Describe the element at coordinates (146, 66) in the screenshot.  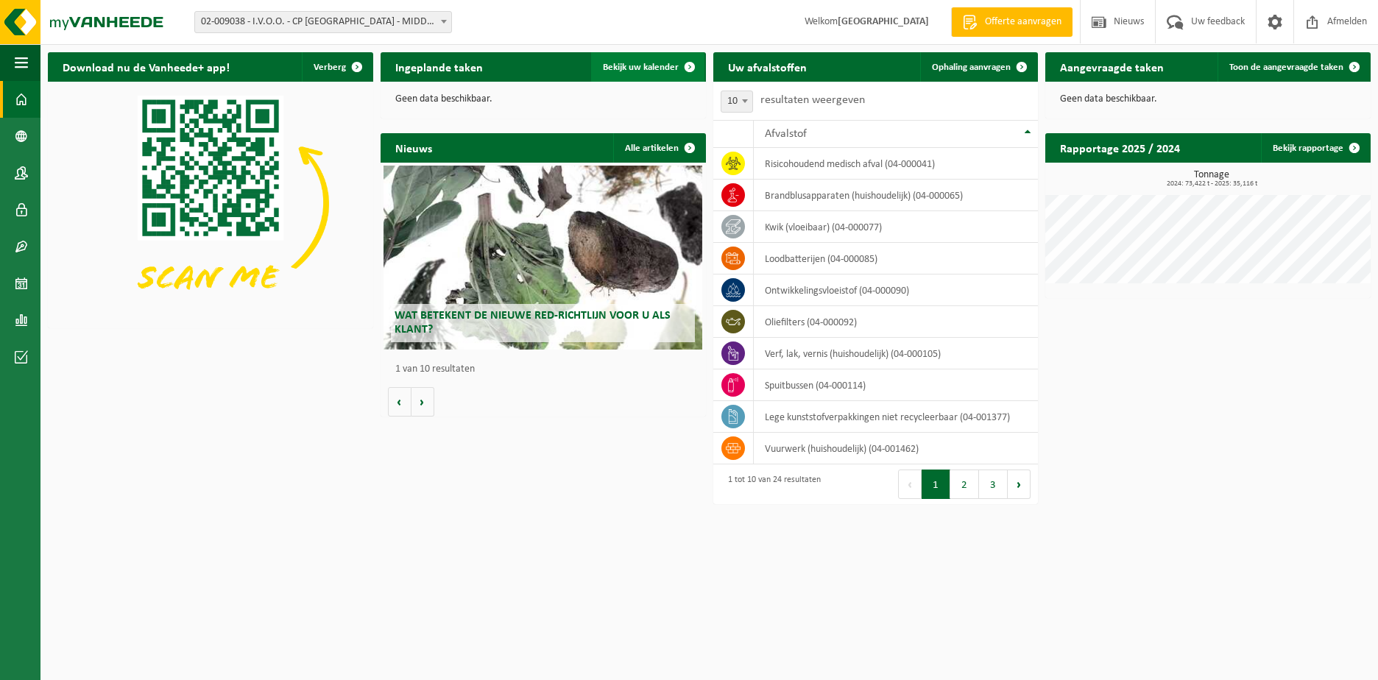
I see `h2: Download nu de Vanheede+ app!` at that location.